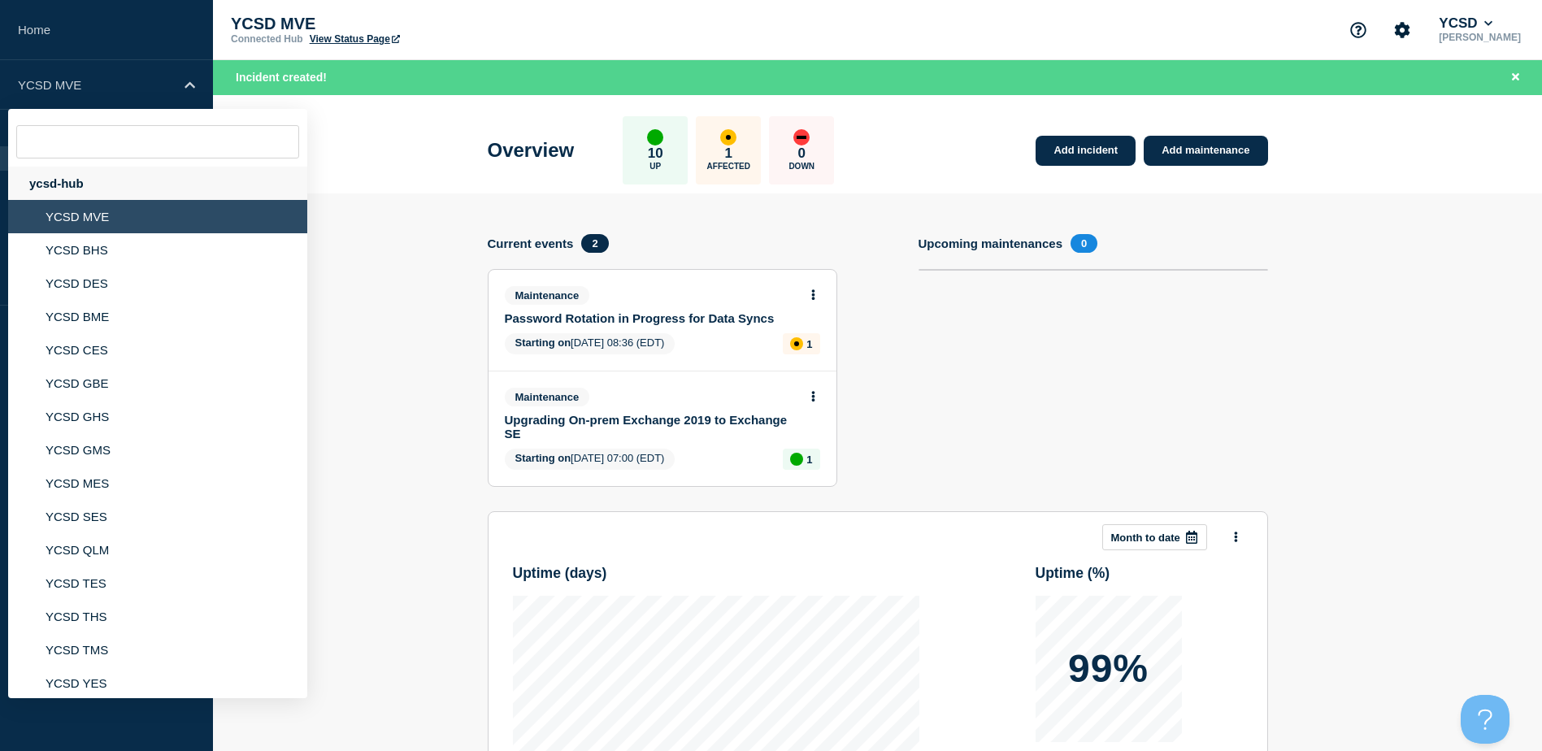  I want to click on li: YCSD TMS, so click(158, 650).